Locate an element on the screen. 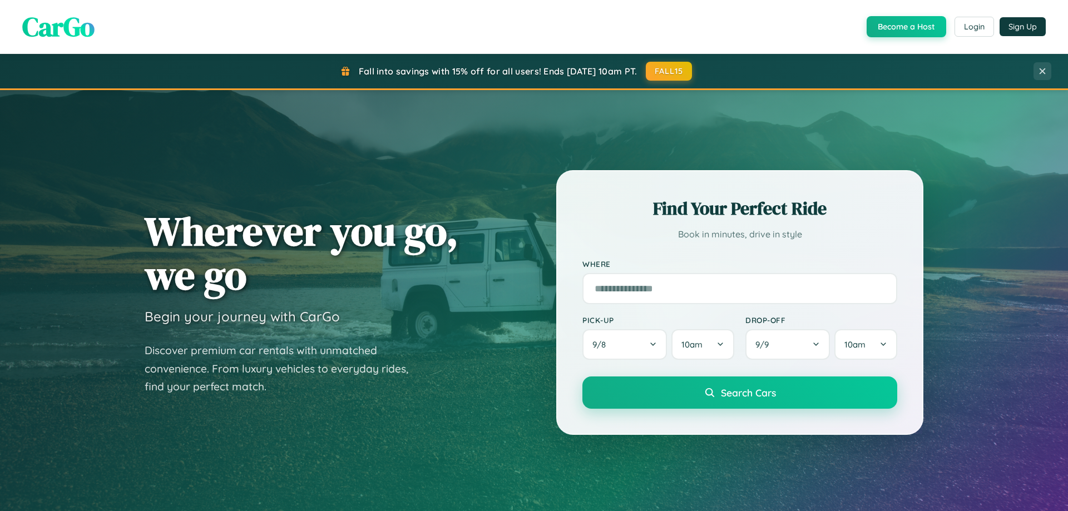 The width and height of the screenshot is (1068, 511). button: 9/8 is located at coordinates (625, 344).